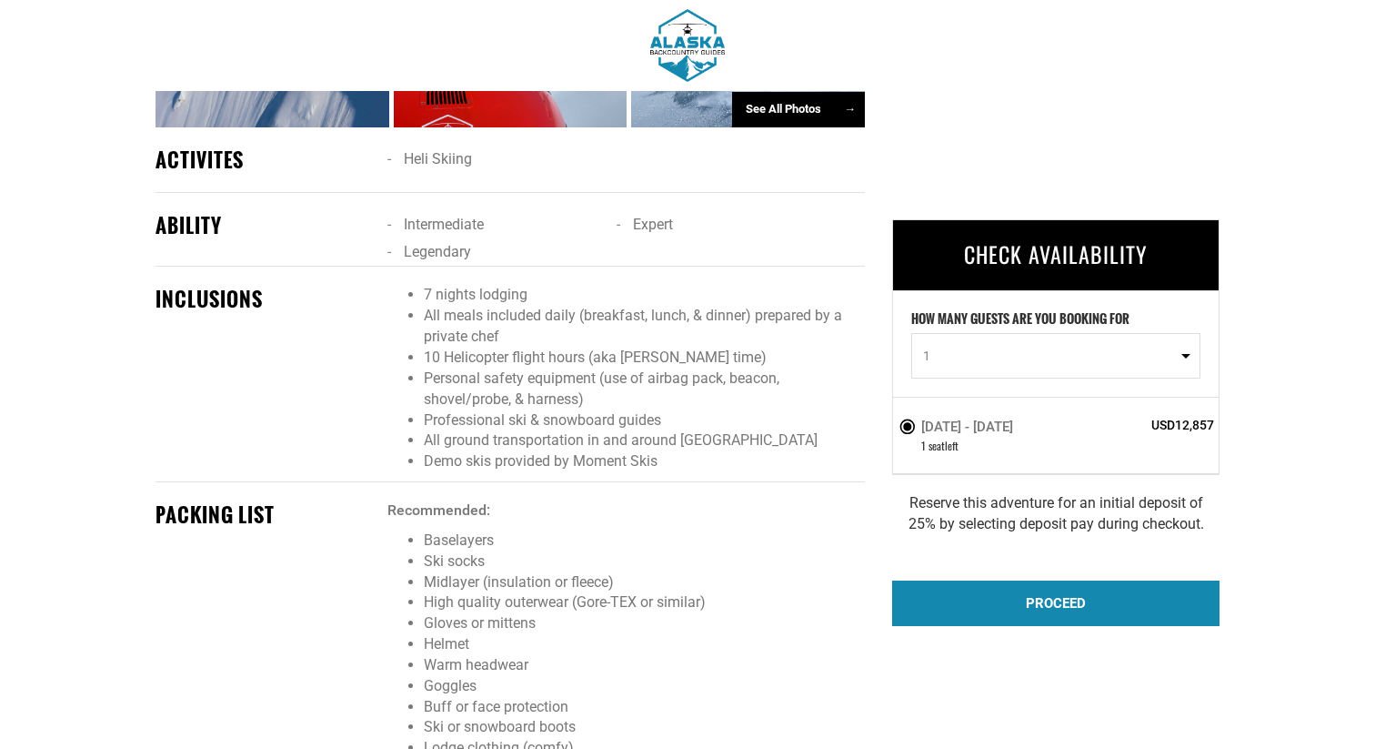 This screenshot has height=749, width=1375. I want to click on span: Intermediate, so click(444, 224).